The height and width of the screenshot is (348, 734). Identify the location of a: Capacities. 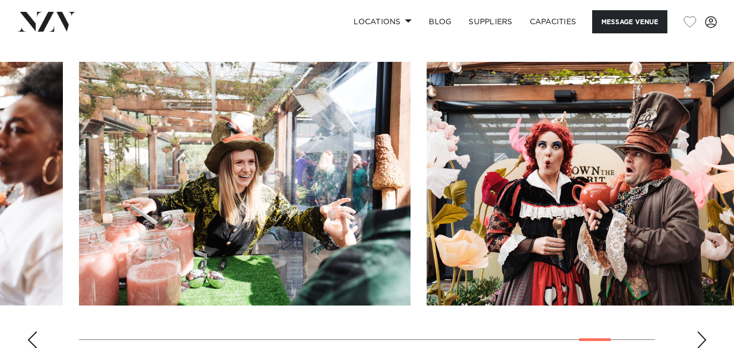
(553, 21).